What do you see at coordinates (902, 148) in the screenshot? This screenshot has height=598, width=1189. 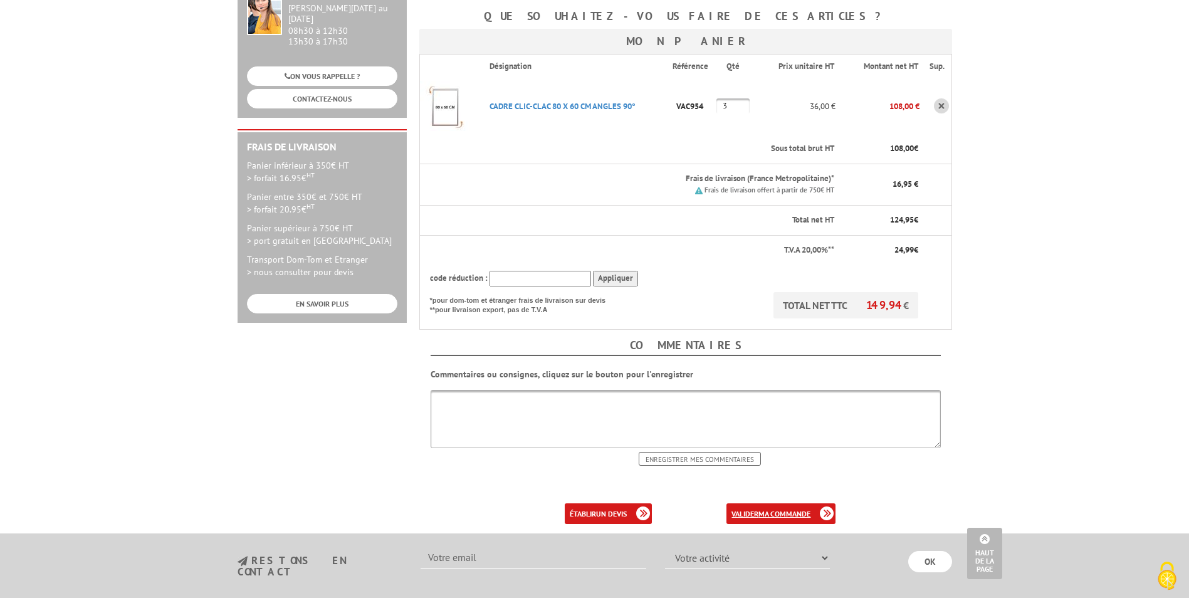 I see `span: 108,00` at bounding box center [902, 148].